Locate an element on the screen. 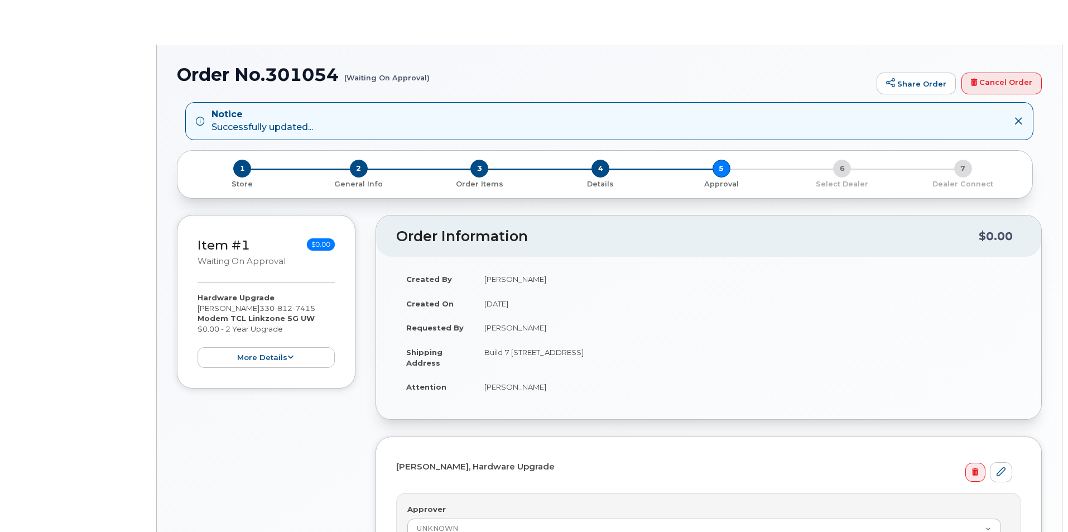 This screenshot has width=1068, height=532. small: Waiting On Approval is located at coordinates (242, 261).